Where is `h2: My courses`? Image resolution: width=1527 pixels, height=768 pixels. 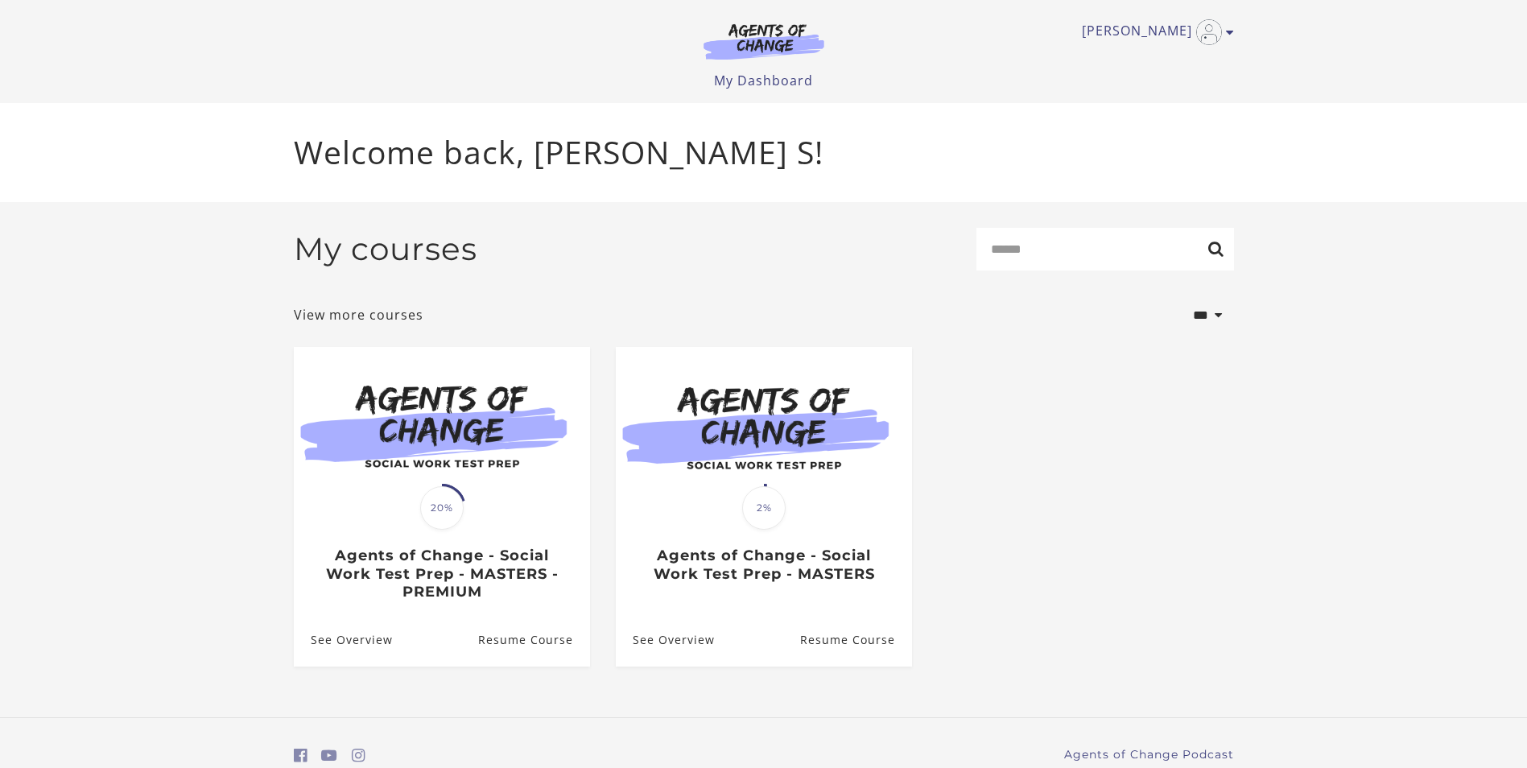 h2: My courses is located at coordinates (386, 249).